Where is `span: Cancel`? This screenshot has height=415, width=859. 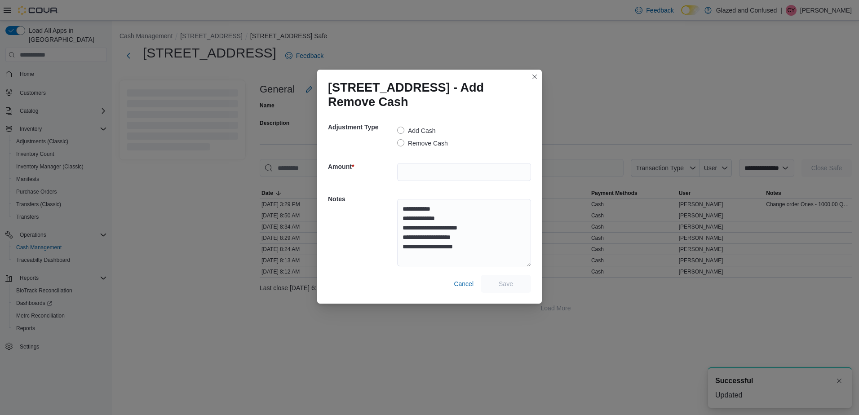 span: Cancel is located at coordinates (464, 284).